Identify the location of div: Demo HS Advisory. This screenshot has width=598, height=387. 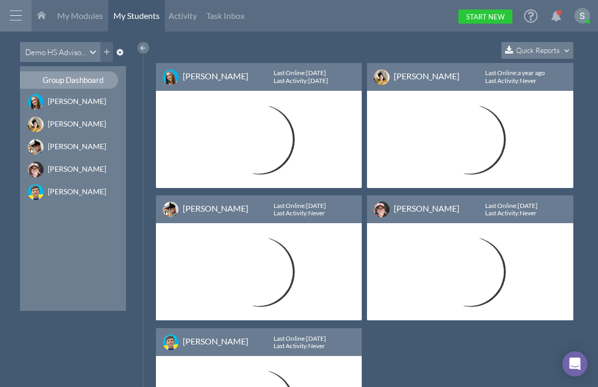
(56, 52).